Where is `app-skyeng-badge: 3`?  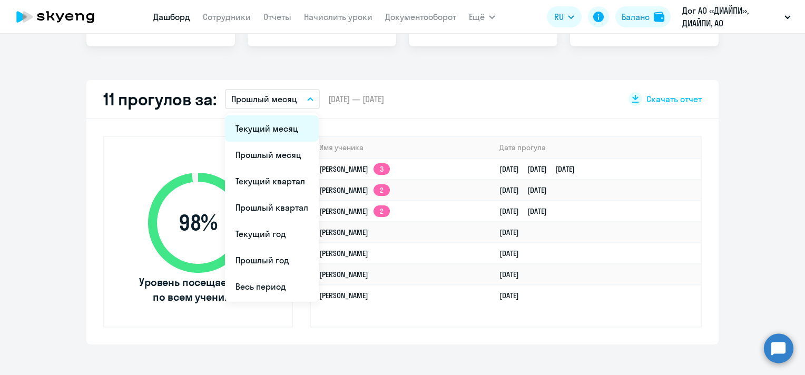
app-skyeng-badge: 3 is located at coordinates (382, 169).